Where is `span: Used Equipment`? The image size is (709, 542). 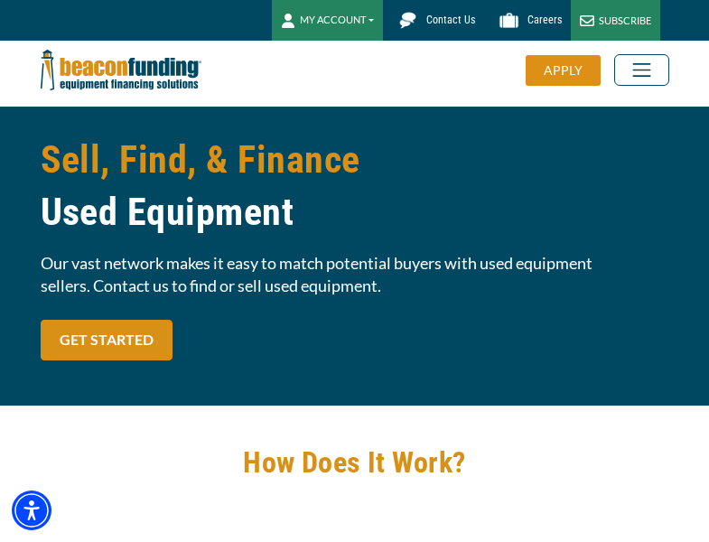
span: Used Equipment is located at coordinates (355, 212).